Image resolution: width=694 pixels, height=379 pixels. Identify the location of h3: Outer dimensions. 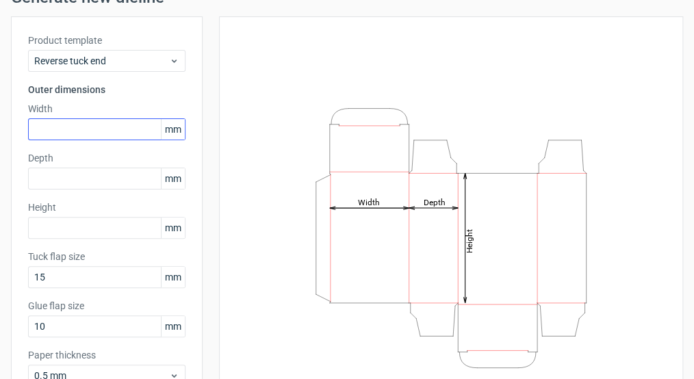
(107, 90).